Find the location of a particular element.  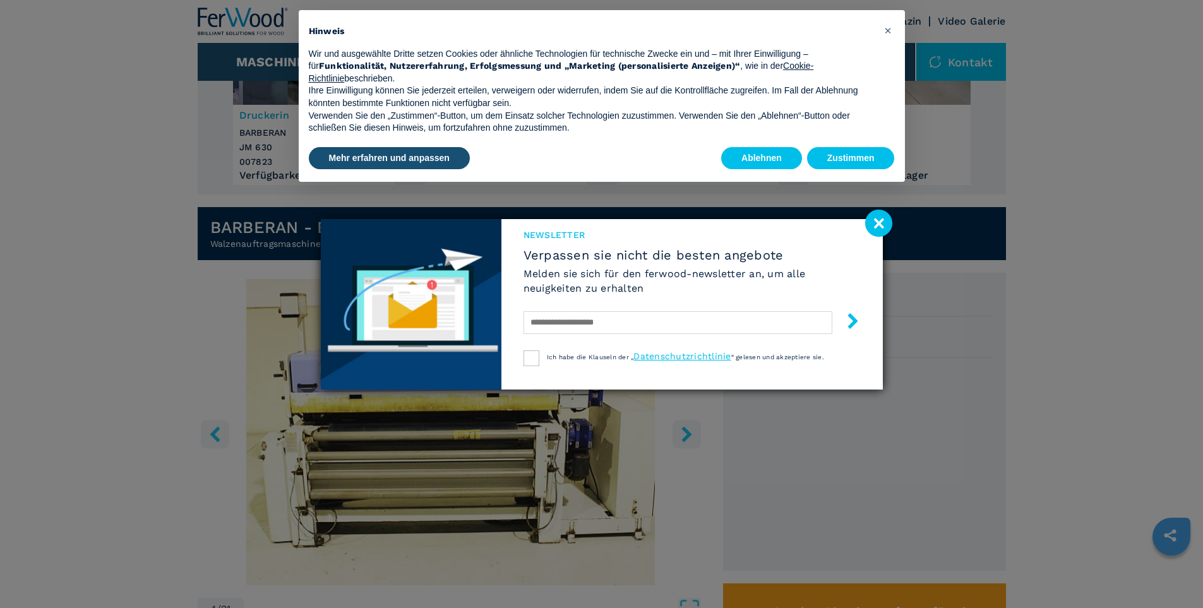

span: Newsletter is located at coordinates (692, 235).